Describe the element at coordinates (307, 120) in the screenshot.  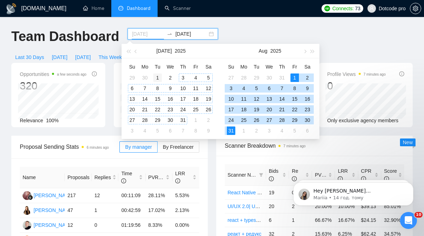
I see `td: 2025-08-30` at that location.